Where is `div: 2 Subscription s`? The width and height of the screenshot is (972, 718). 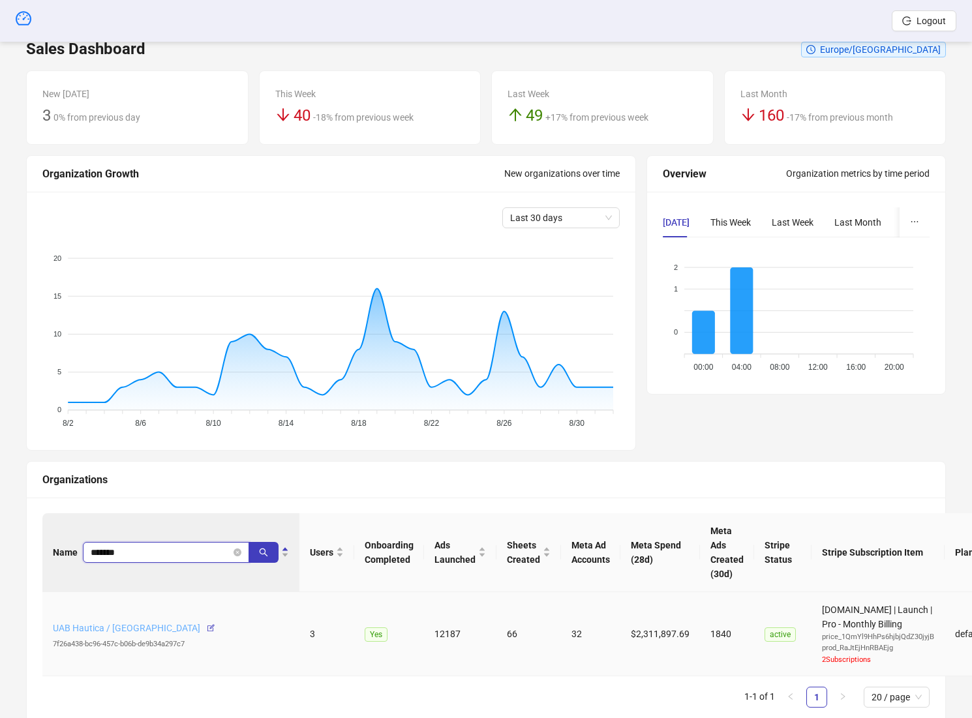 div: 2 Subscription s is located at coordinates (878, 660).